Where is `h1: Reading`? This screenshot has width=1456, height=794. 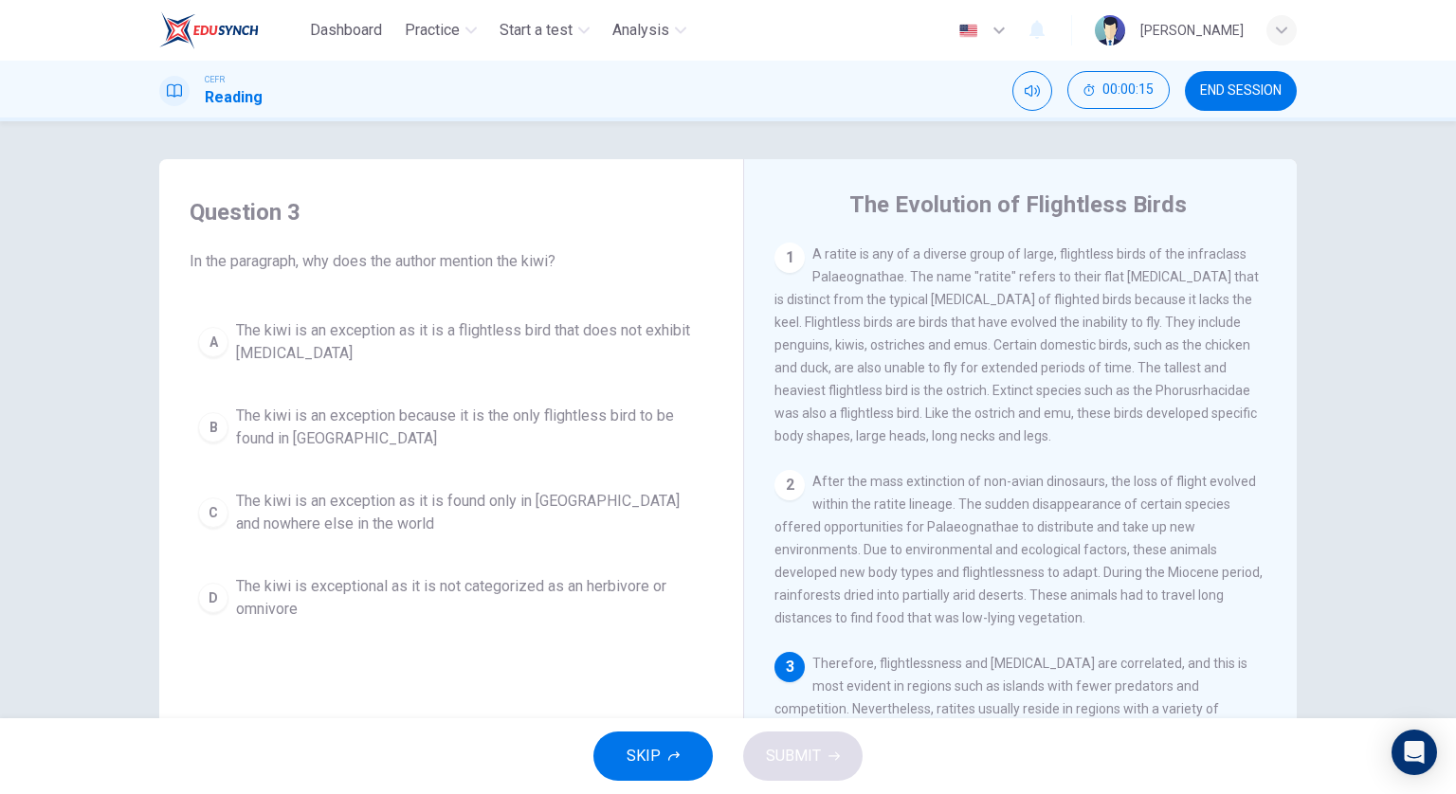 h1: Reading is located at coordinates (233, 98).